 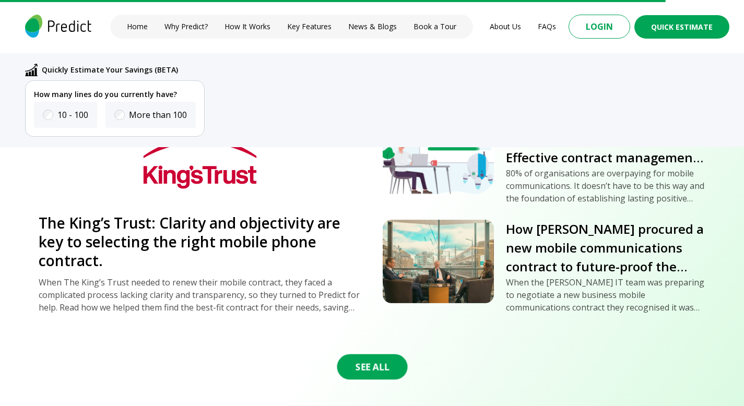 What do you see at coordinates (200, 242) in the screenshot?
I see `a: The King’s Trust: Clarity and objectivity are key to selecting the right mobile phone contract.` at bounding box center [200, 242].